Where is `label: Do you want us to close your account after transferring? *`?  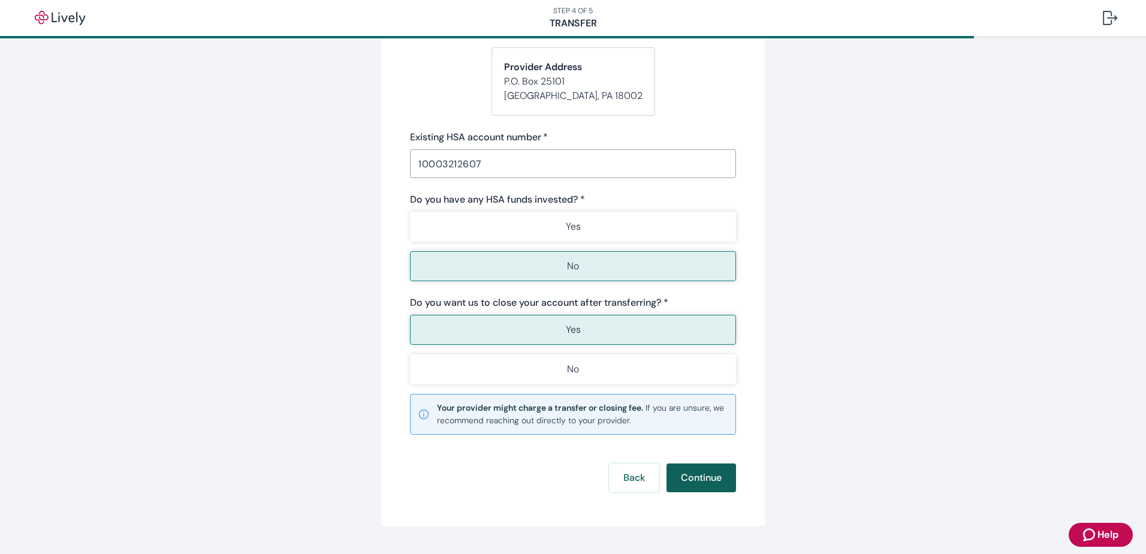 label: Do you want us to close your account after transferring? * is located at coordinates (539, 303).